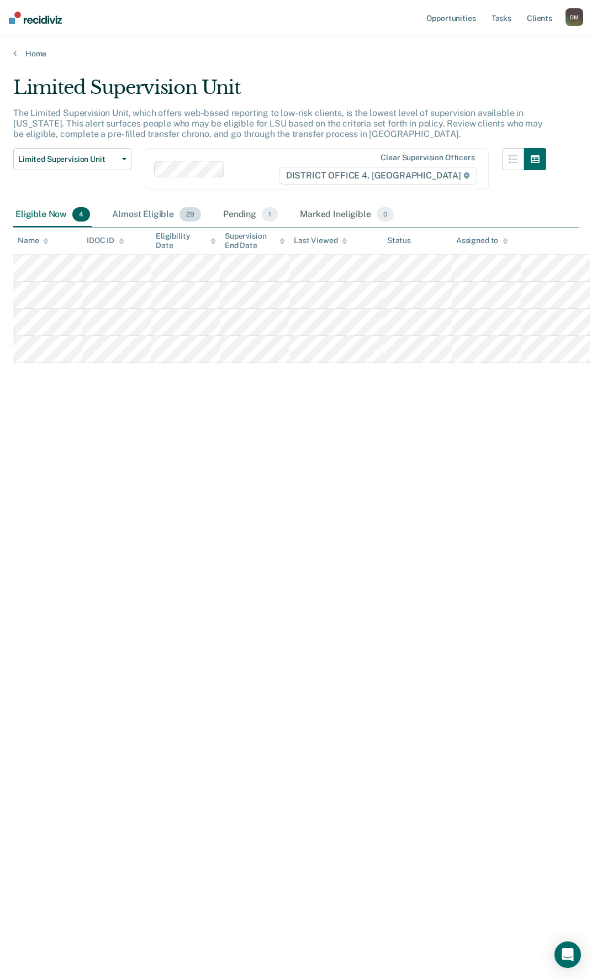  What do you see at coordinates (33, 240) in the screenshot?
I see `div: Name` at bounding box center [33, 240].